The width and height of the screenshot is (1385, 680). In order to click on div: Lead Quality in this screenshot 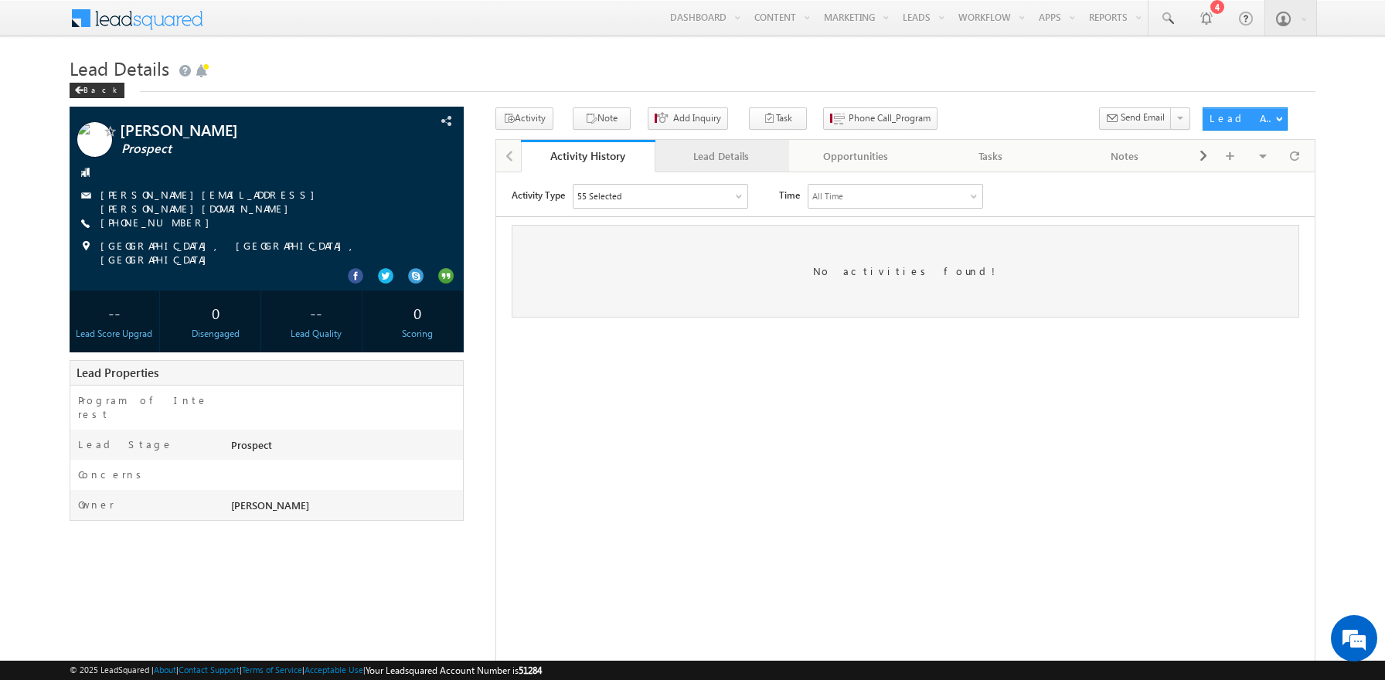, I will do `click(316, 334)`.